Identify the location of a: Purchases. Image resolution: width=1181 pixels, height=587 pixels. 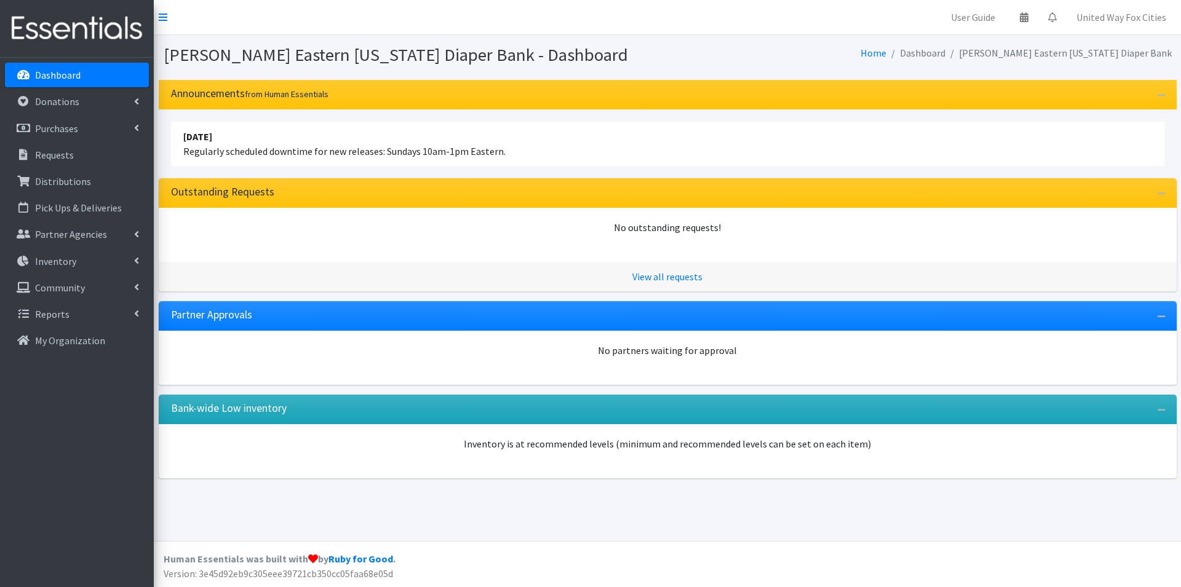
(77, 129).